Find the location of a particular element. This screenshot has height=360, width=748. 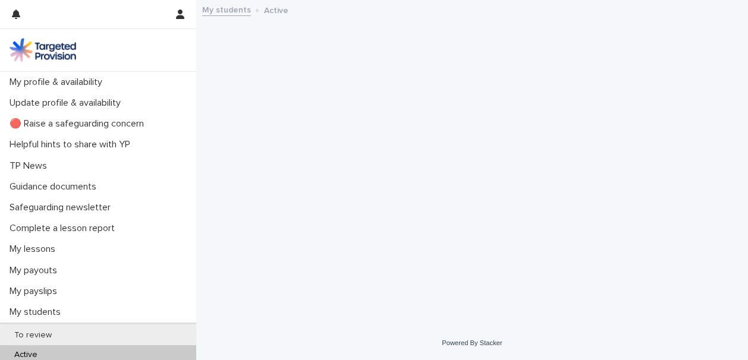

p: My lessons is located at coordinates (34, 249).